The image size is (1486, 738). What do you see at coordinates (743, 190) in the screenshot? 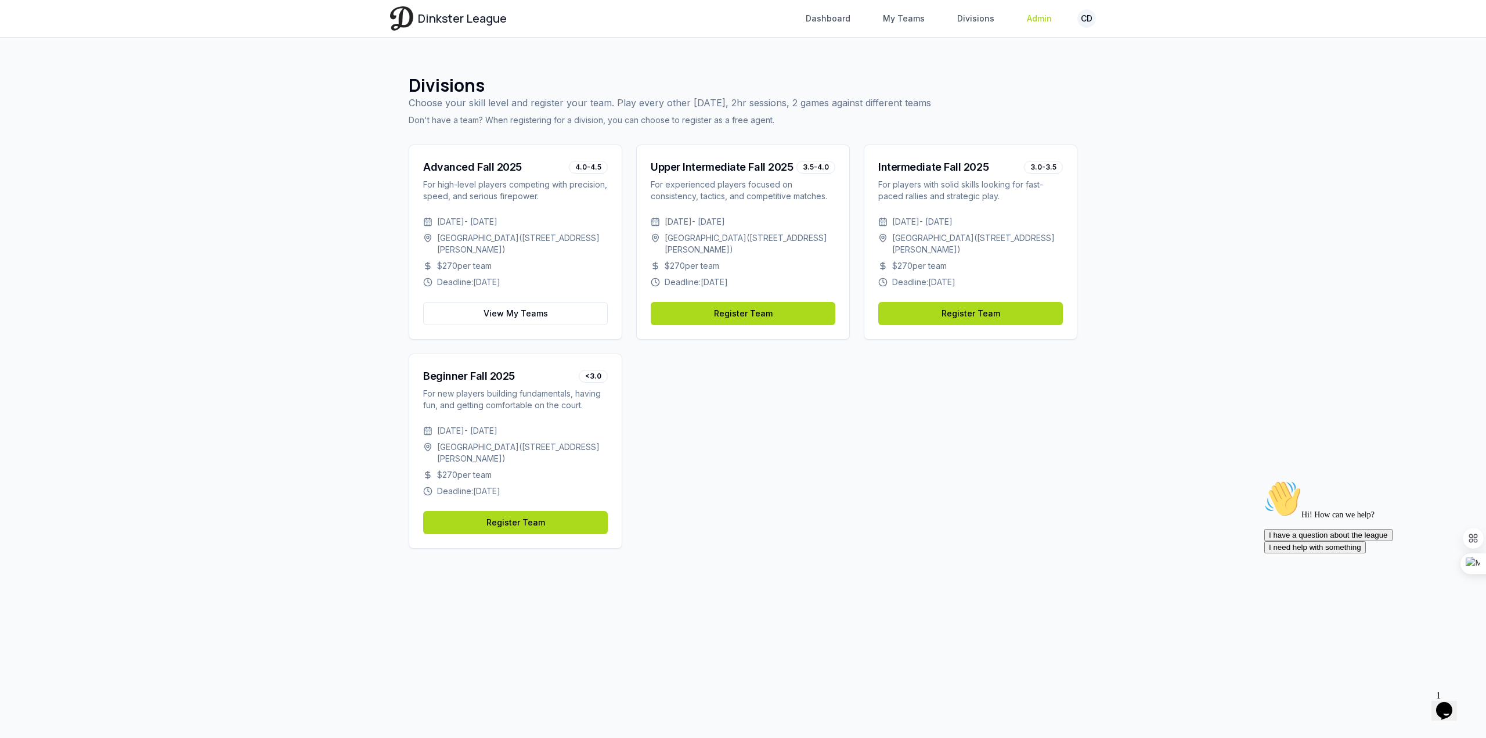
I see `div: For experienced players focused on consistency, tactics, and competitive matches.` at bounding box center [743, 190].